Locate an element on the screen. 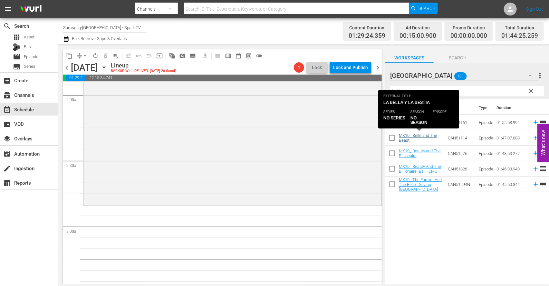  a: MX10_ Beauty And The Billionaire -Bali _CMG is located at coordinates (420, 169).